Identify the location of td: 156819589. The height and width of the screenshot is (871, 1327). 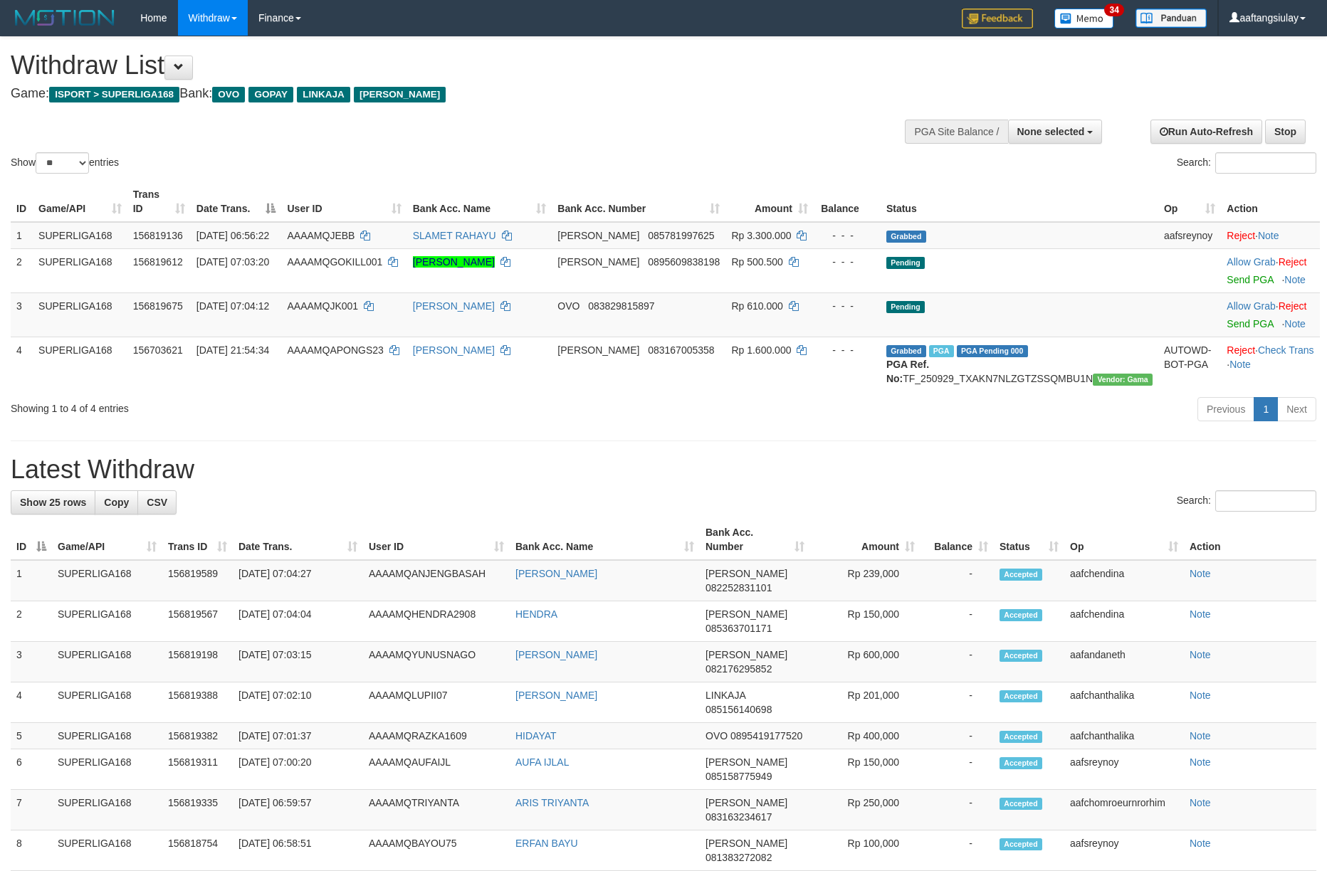
(197, 581).